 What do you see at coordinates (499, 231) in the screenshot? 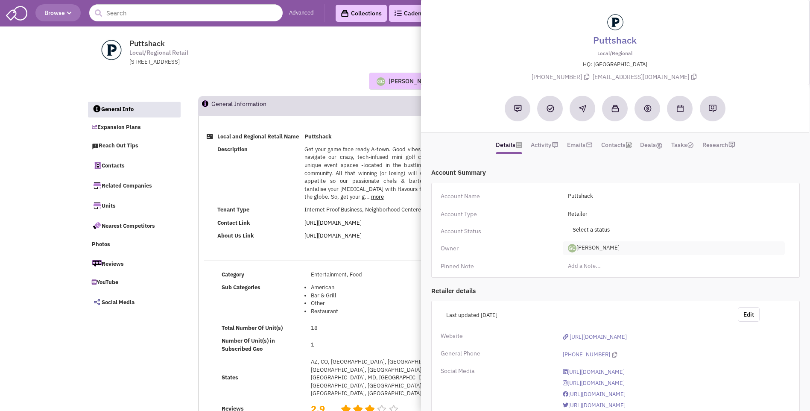
I see `div: Account Status` at bounding box center [499, 231].